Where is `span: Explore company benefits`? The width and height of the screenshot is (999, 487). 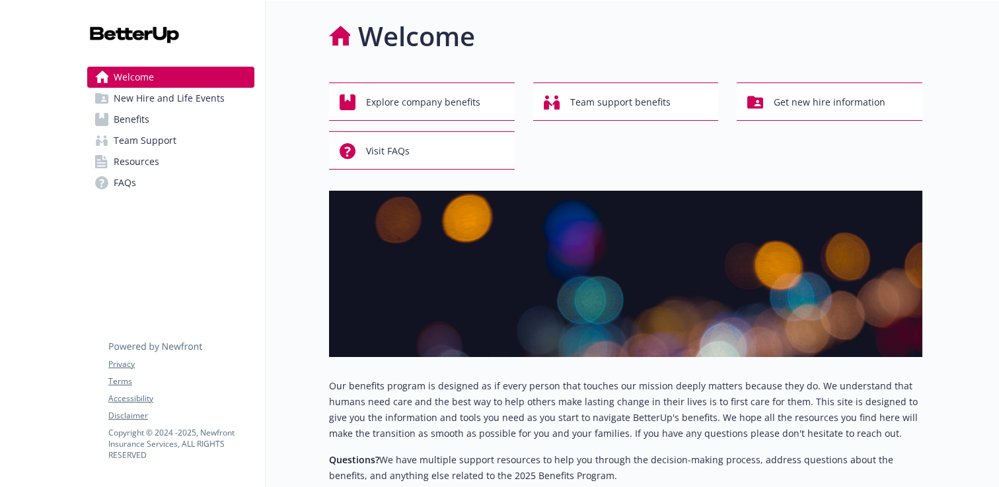 span: Explore company benefits is located at coordinates (423, 102).